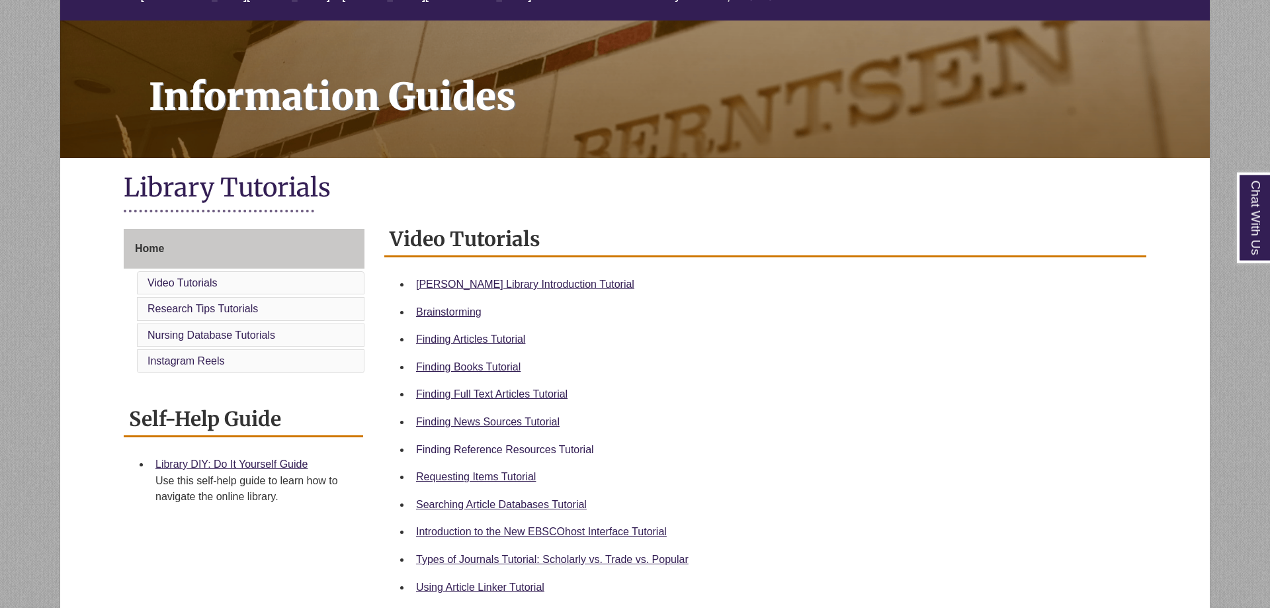  Describe the element at coordinates (487, 421) in the screenshot. I see `a: Finding News Sources Tutorial` at that location.